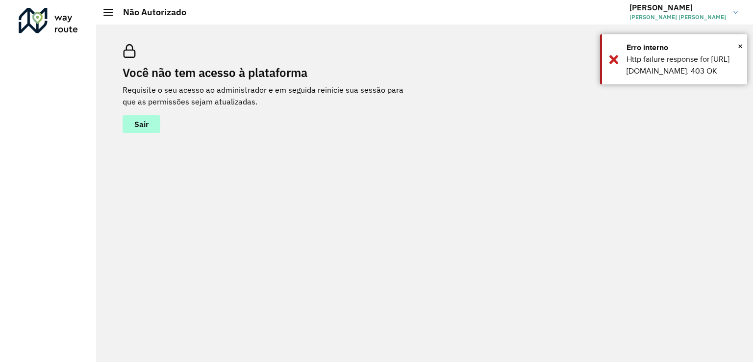 This screenshot has height=362, width=753. I want to click on div: Erro interno, so click(683, 48).